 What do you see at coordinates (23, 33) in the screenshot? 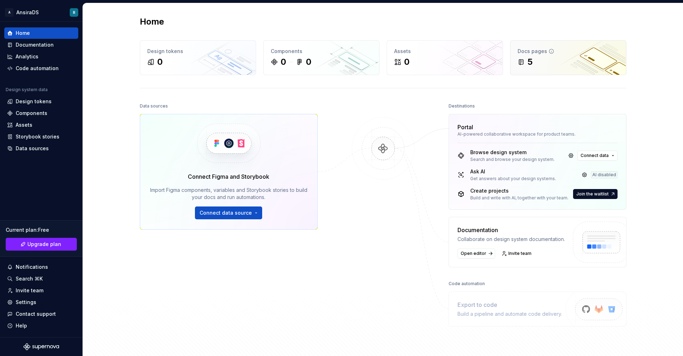
I see `div: Home` at bounding box center [23, 33].